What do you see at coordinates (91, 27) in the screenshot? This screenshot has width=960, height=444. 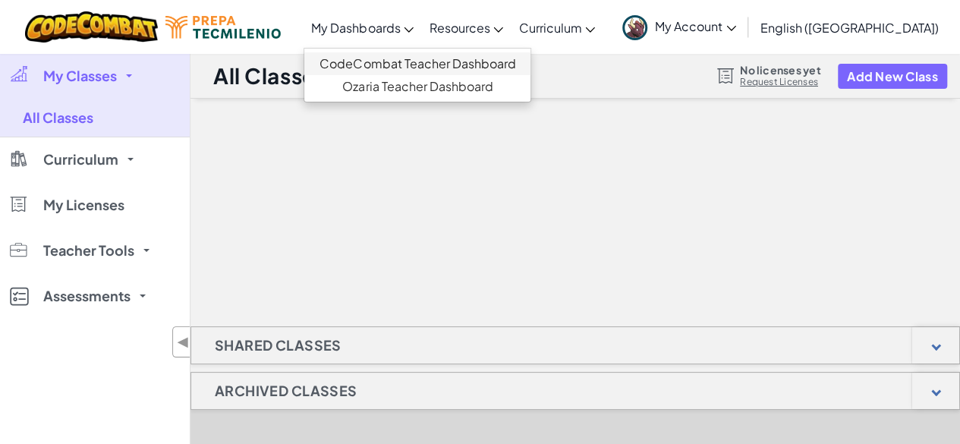 I see `a: CodeCombat logo` at bounding box center [91, 27].